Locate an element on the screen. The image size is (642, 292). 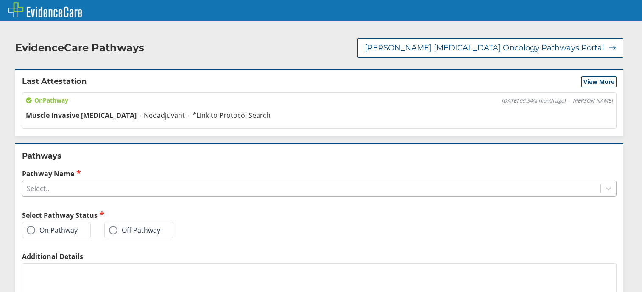
h2: Pathways is located at coordinates (319, 156).